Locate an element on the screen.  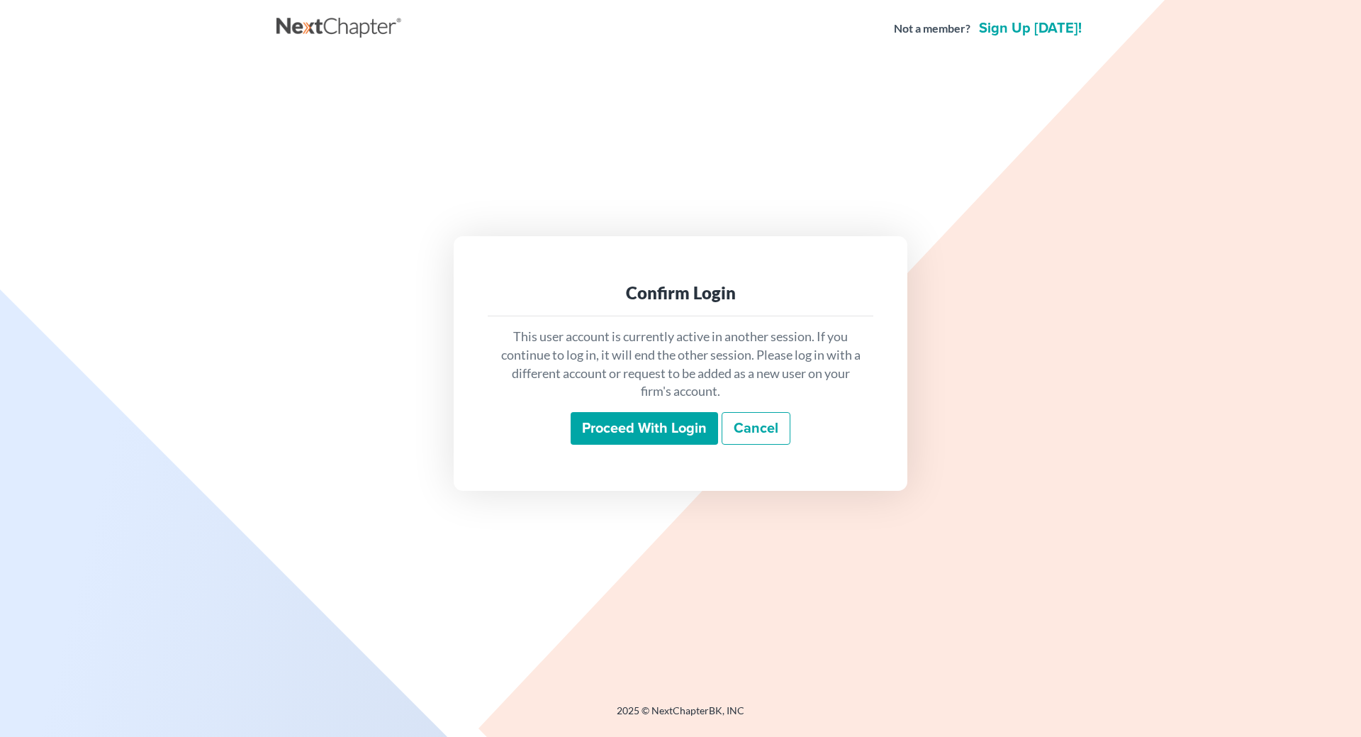
a: Cancel is located at coordinates (756, 428).